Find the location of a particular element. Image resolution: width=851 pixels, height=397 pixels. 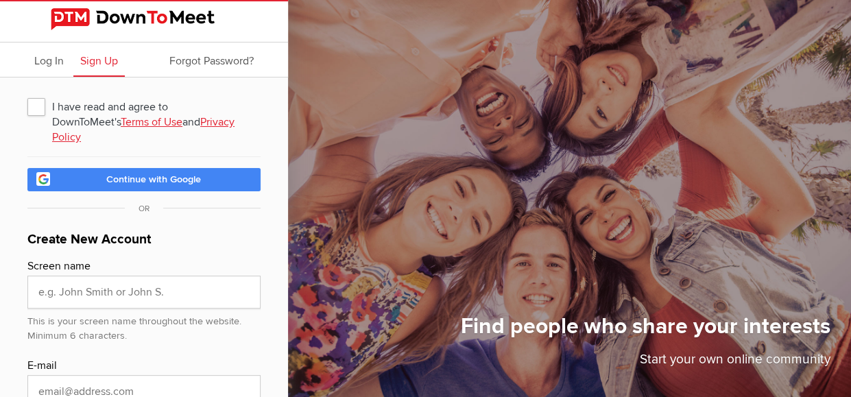

span: I have read and agree to DownToMeet's and is located at coordinates (144, 106).